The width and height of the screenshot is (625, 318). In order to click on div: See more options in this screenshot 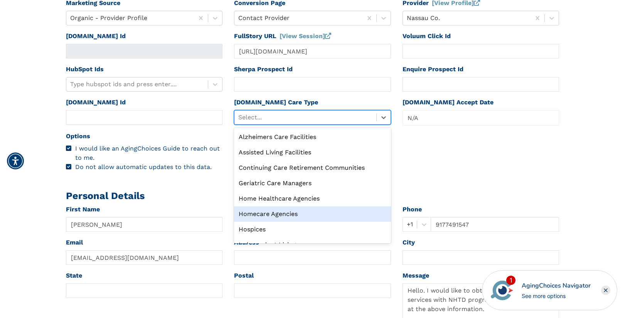, I will do `click(556, 296)`.